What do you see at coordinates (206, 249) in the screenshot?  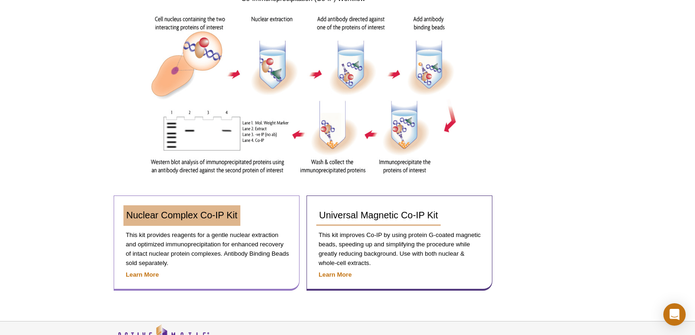 I see `p: This kit provides reagents for a gentle nuclear extraction and optimized immunoprecipitation for ...` at bounding box center [206, 249].